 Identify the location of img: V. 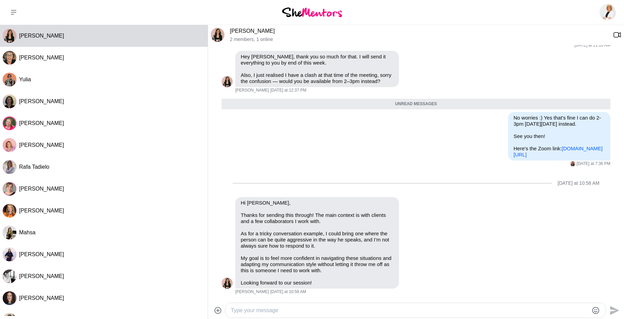
(10, 145).